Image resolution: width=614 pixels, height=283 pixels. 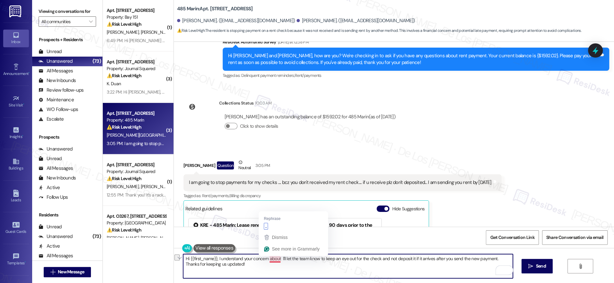 I want to click on div: Follow Ups, so click(x=53, y=197).